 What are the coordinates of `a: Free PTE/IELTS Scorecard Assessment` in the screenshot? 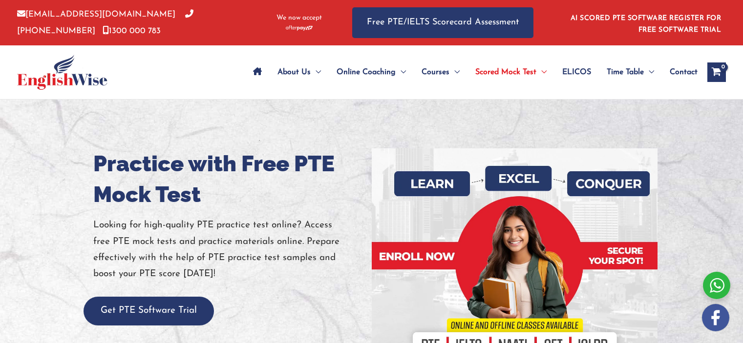 It's located at (442, 22).